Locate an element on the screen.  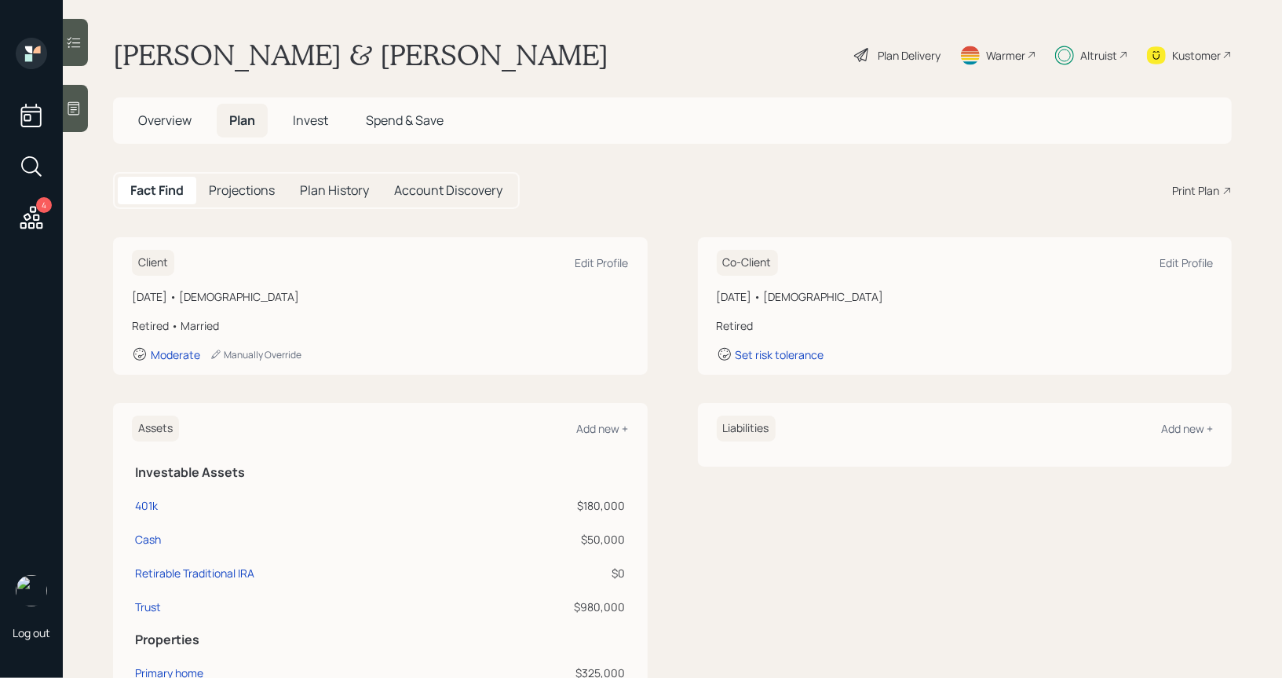
div: Warmer is located at coordinates (1006, 55).